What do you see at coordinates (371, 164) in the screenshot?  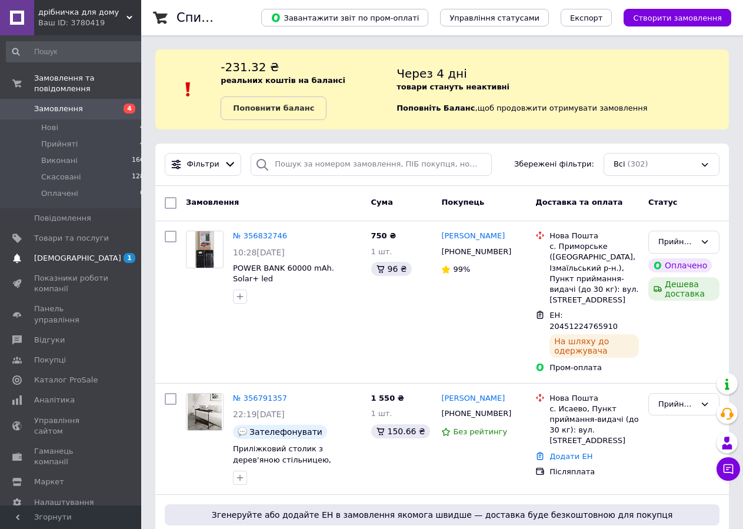 I see `input: Пошук за номером замовлення, ПІБ покупця, номером телефону, Email, номером накладної` at bounding box center [371, 164].